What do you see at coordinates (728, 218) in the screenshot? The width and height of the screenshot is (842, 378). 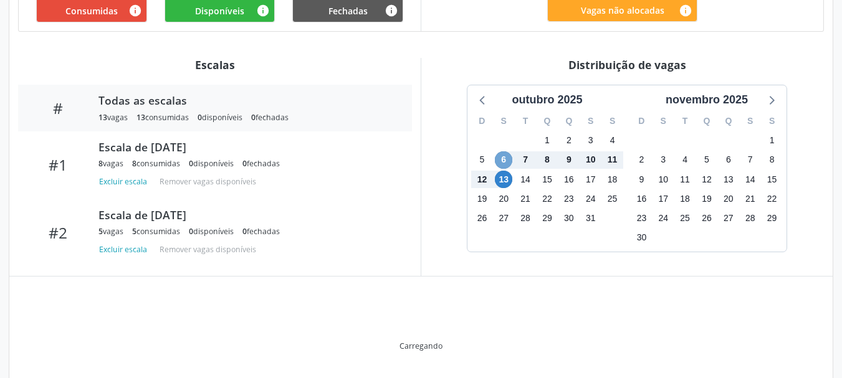 I see `span: quinta-feira, 27 de novembro de 2025` at bounding box center [728, 218].